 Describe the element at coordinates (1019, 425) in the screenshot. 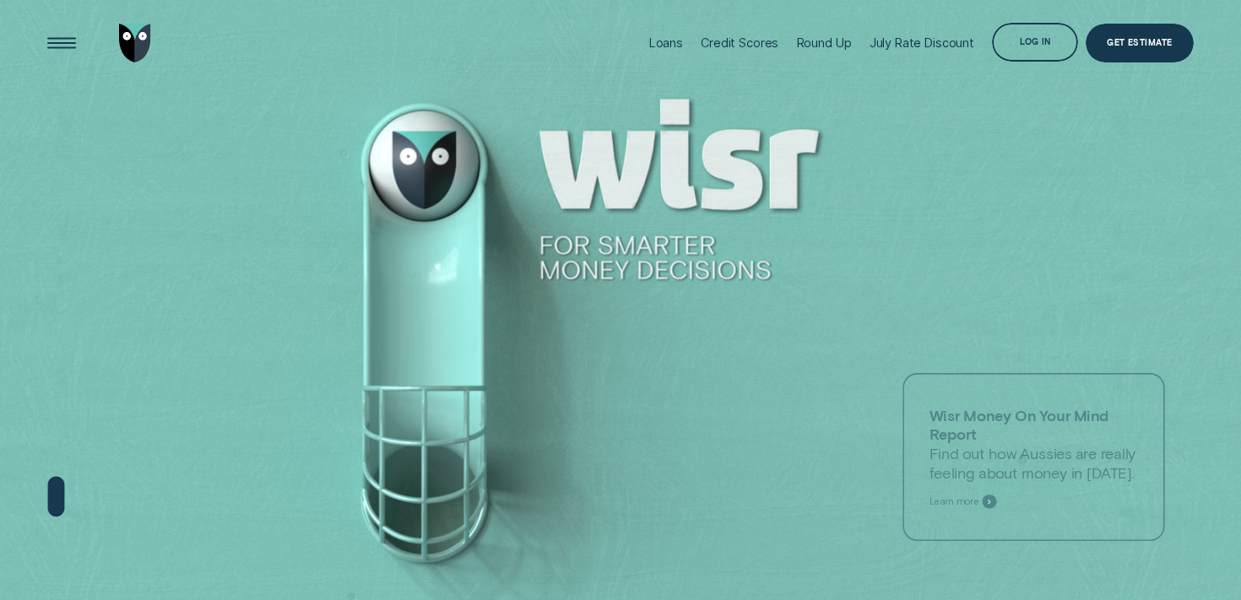

I see `strong: Wisr Money On Your Mind Report` at that location.